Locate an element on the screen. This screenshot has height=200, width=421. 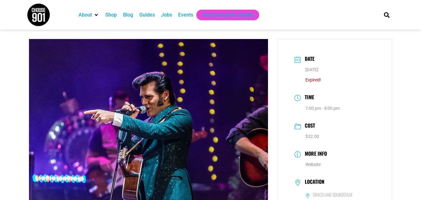
h6: Graceland Soundstage is located at coordinates (333, 195).